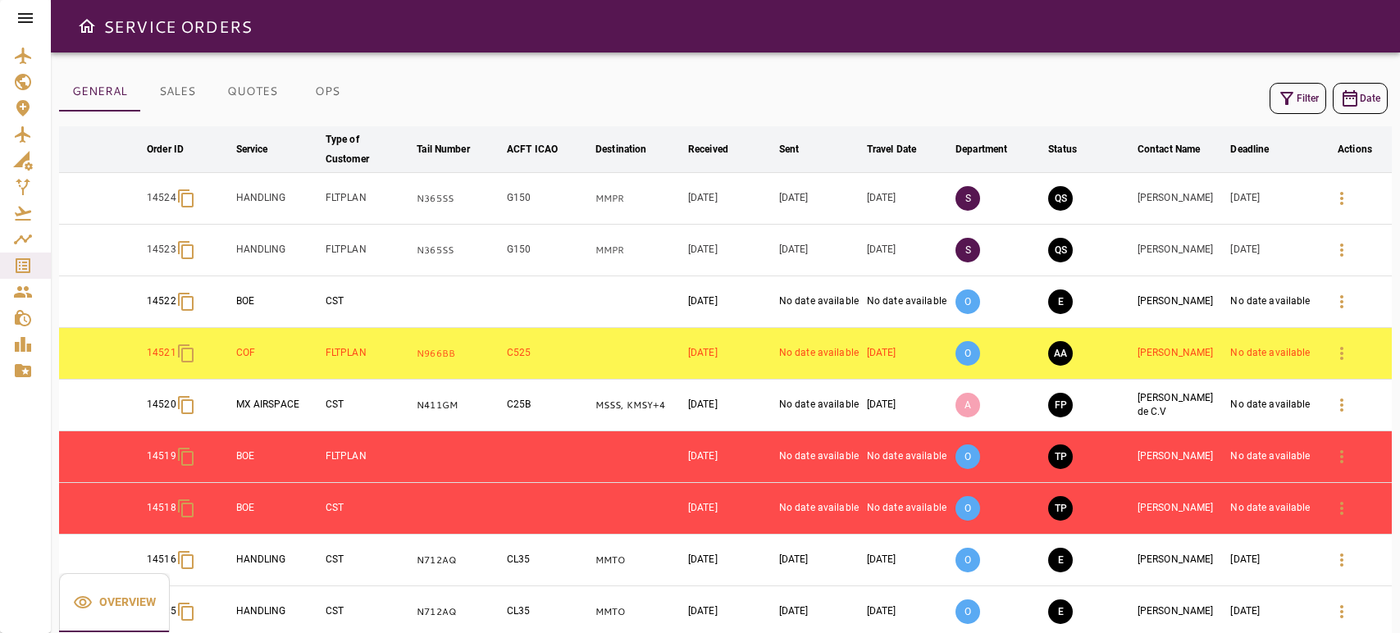  What do you see at coordinates (902, 149) in the screenshot?
I see `span: Travel Date` at bounding box center [902, 149].